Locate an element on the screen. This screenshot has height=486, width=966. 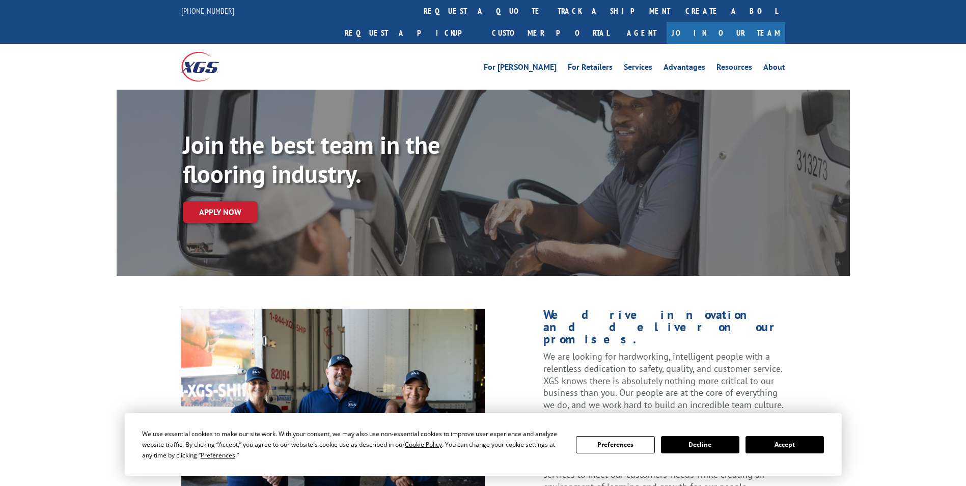
span: Preferences is located at coordinates (218, 455).